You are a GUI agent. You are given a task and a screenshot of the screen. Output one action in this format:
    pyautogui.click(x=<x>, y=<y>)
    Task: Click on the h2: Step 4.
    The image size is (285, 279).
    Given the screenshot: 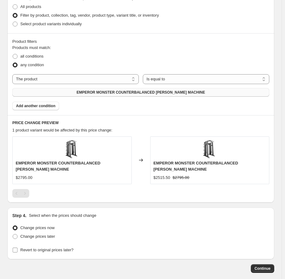 What is the action you would take?
    pyautogui.click(x=19, y=215)
    